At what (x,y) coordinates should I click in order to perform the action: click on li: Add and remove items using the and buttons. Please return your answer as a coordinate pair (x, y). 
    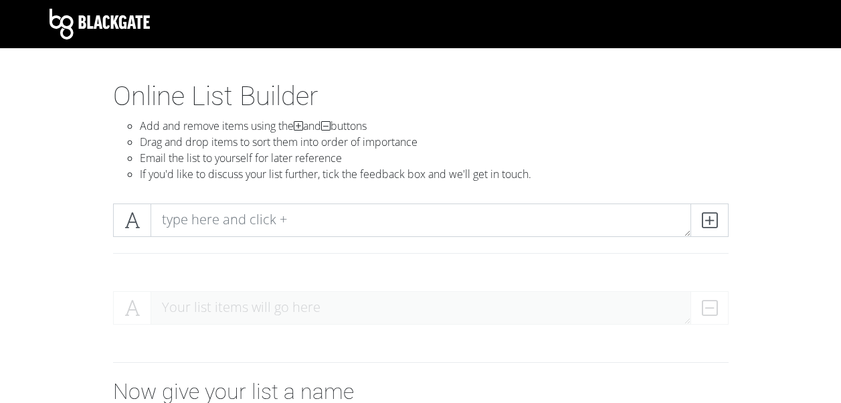
    Looking at the image, I should click on (434, 126).